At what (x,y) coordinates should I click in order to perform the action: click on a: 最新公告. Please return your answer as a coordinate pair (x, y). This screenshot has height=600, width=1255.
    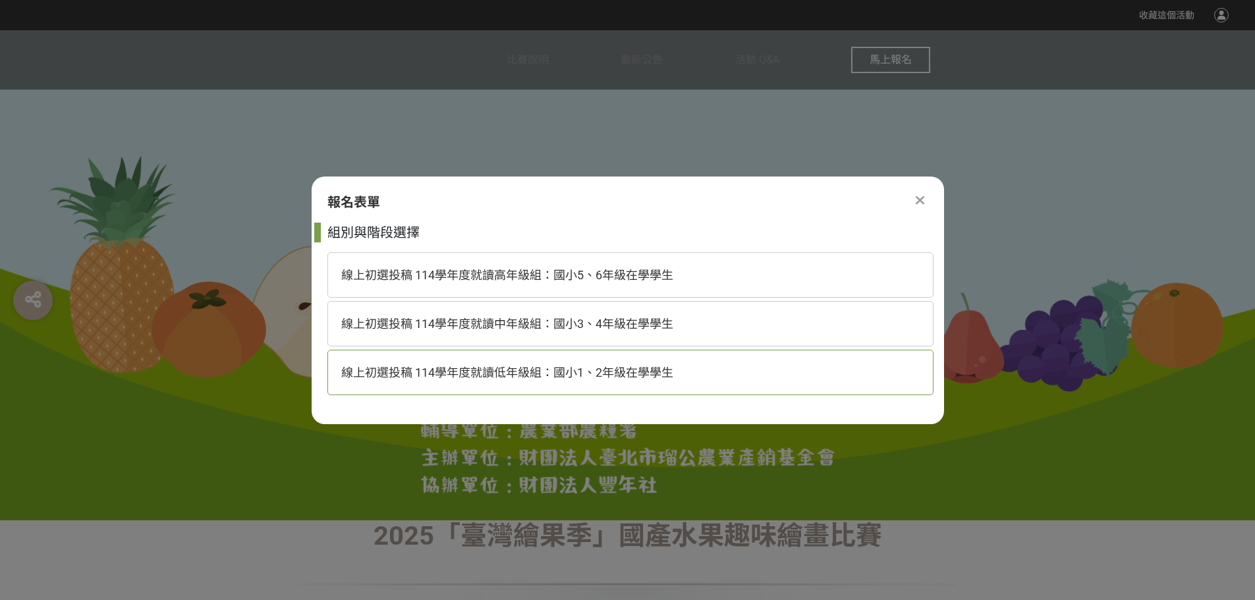
    Looking at the image, I should click on (642, 60).